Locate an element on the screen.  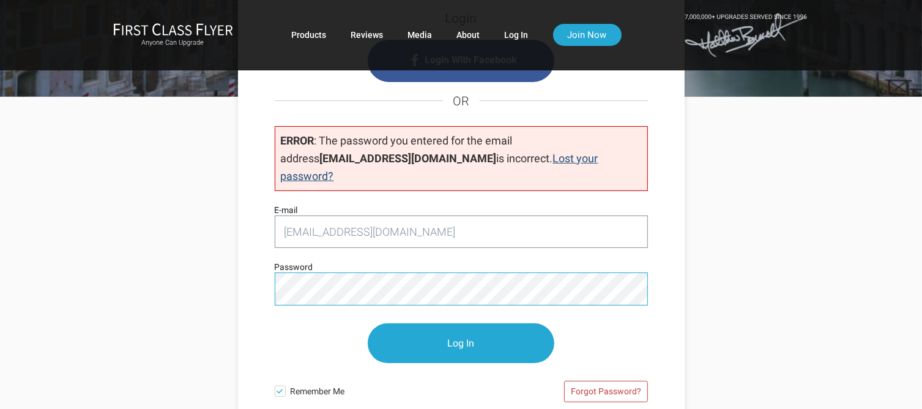
a: Reviews is located at coordinates (367, 35).